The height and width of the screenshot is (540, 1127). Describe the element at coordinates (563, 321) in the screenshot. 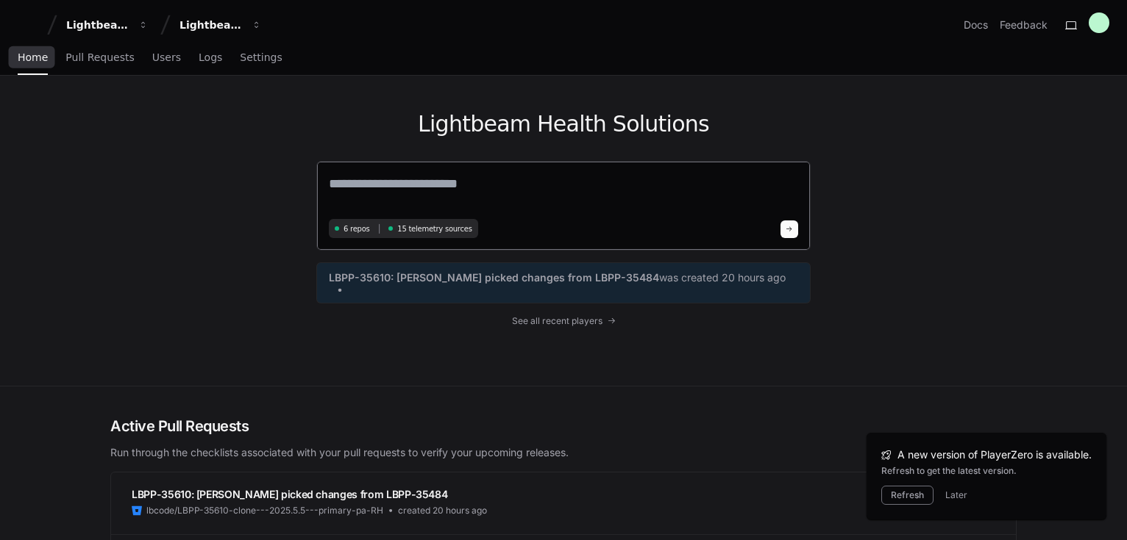

I see `a: See all recent players` at that location.